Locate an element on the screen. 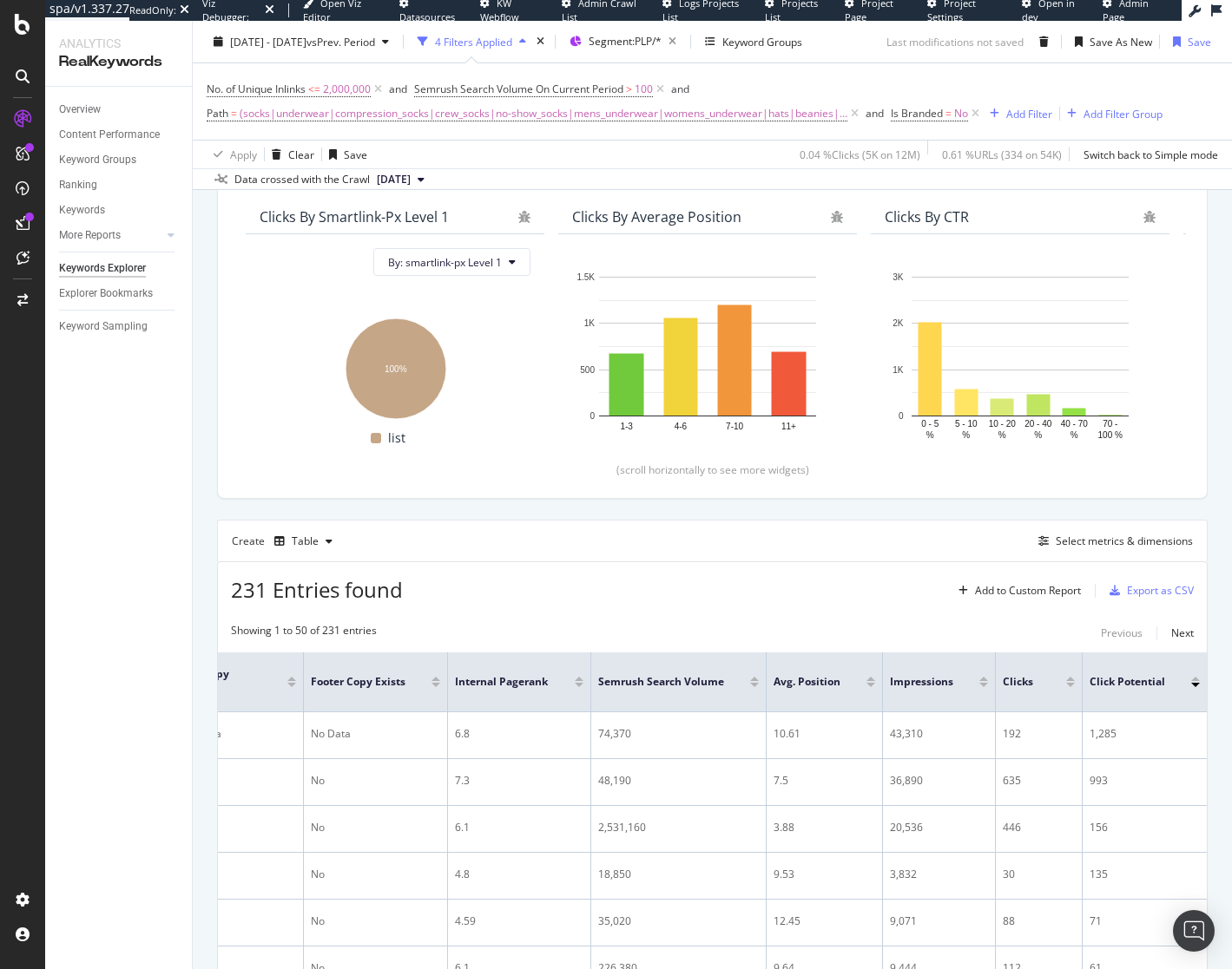  button: Save is located at coordinates (345, 154).